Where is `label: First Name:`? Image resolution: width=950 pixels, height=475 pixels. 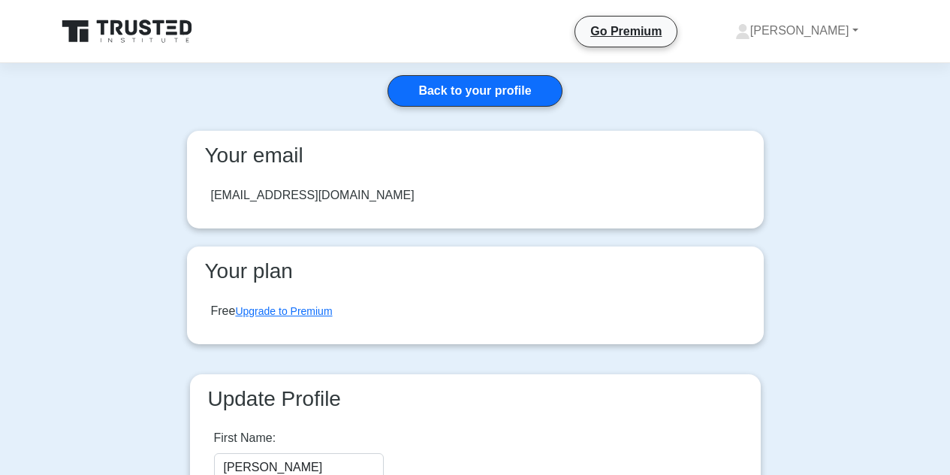 label: First Name: is located at coordinates (245, 438).